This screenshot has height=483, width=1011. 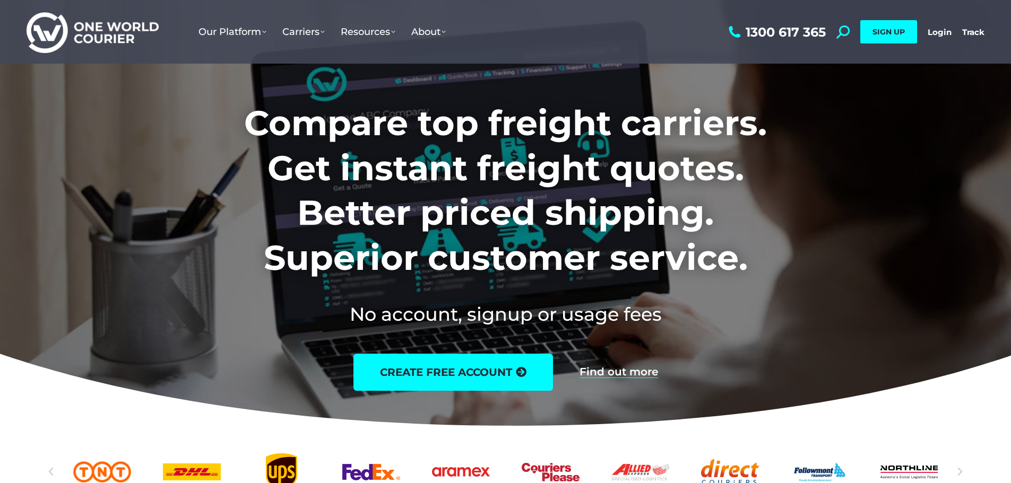 What do you see at coordinates (428, 32) in the screenshot?
I see `span: About` at bounding box center [428, 32].